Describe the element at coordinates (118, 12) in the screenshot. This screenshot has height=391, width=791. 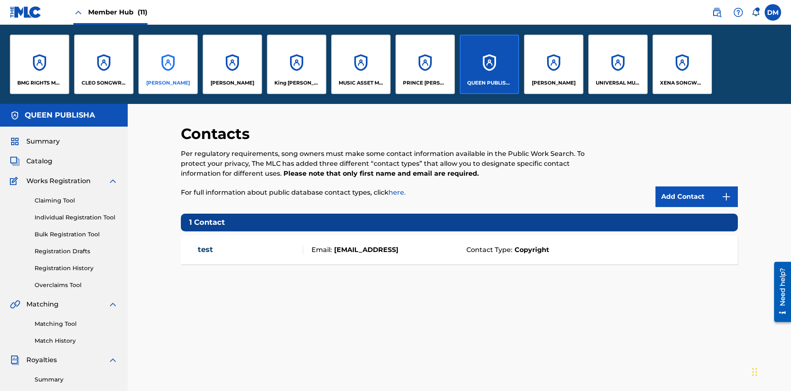
I see `span: Member Hub` at that location.